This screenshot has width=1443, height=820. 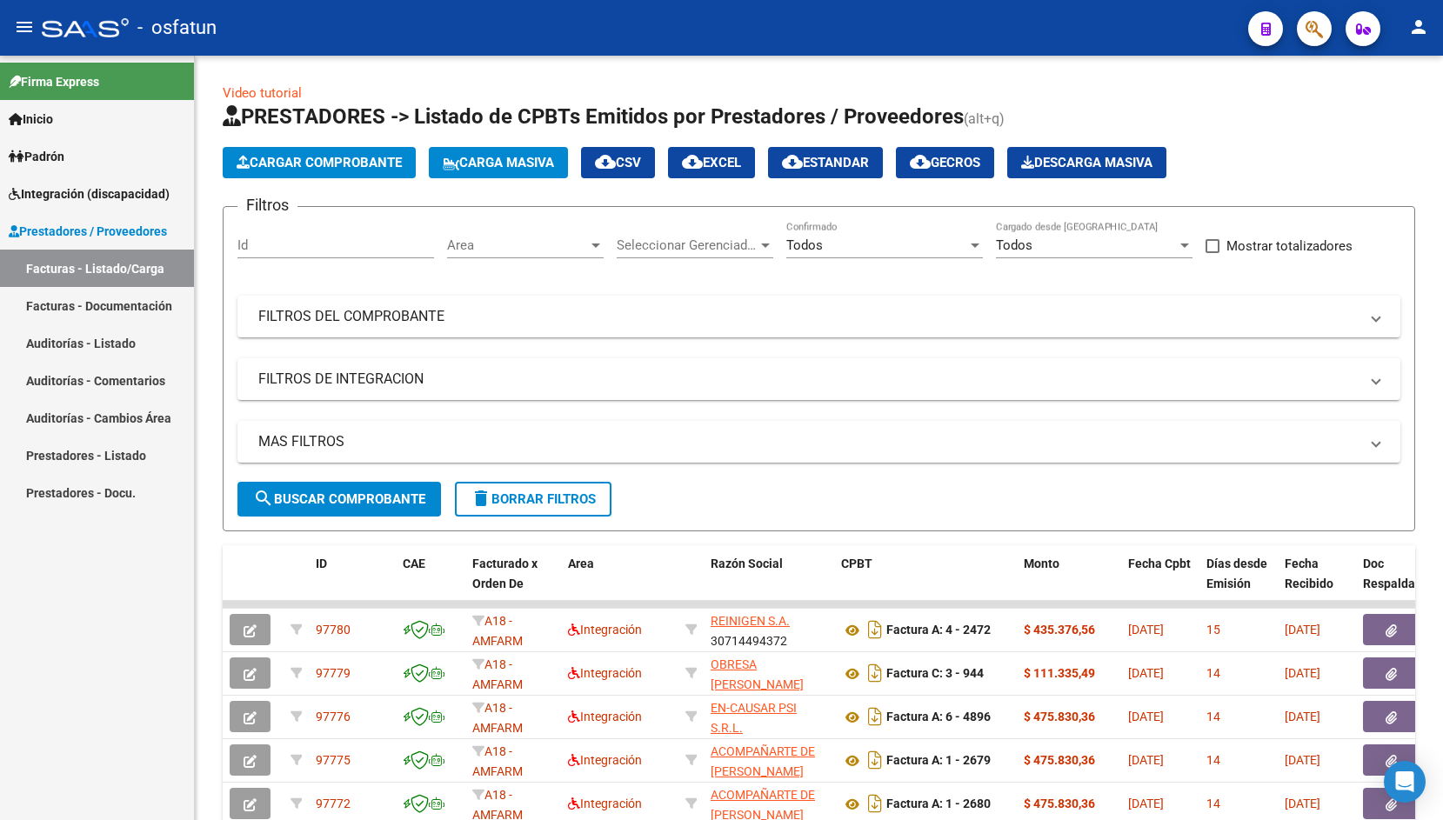 What do you see at coordinates (321, 564) in the screenshot?
I see `span: ID` at bounding box center [321, 564].